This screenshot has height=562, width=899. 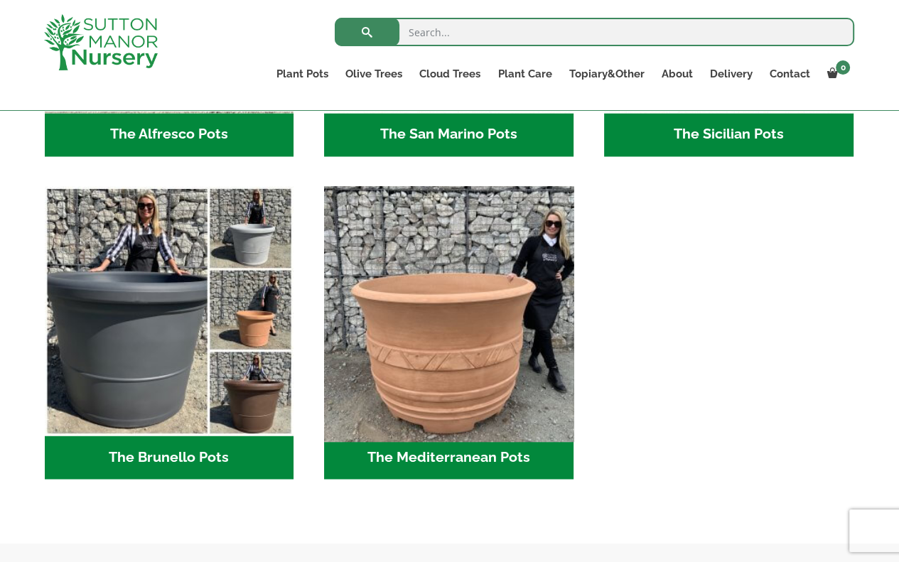 What do you see at coordinates (374, 74) in the screenshot?
I see `a: Olive Trees` at bounding box center [374, 74].